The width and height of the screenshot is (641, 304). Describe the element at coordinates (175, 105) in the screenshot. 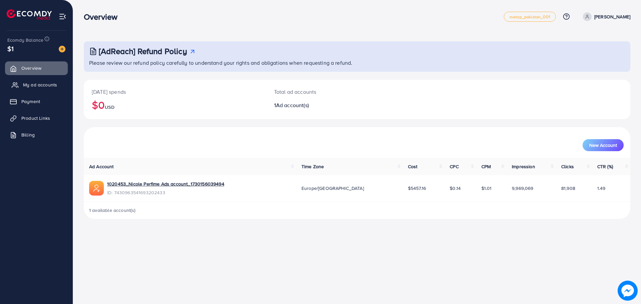

I see `h2: $0` at that location.